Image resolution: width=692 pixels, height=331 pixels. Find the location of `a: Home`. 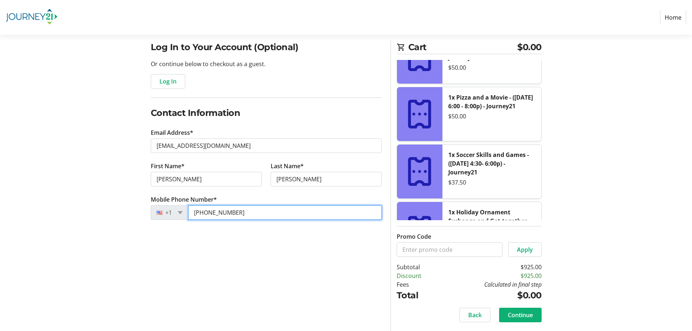

a: Home is located at coordinates (673, 17).